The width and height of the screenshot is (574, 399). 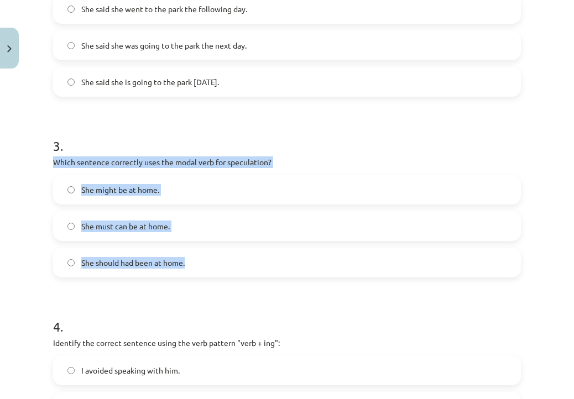 I want to click on input: She might be at home., so click(x=71, y=190).